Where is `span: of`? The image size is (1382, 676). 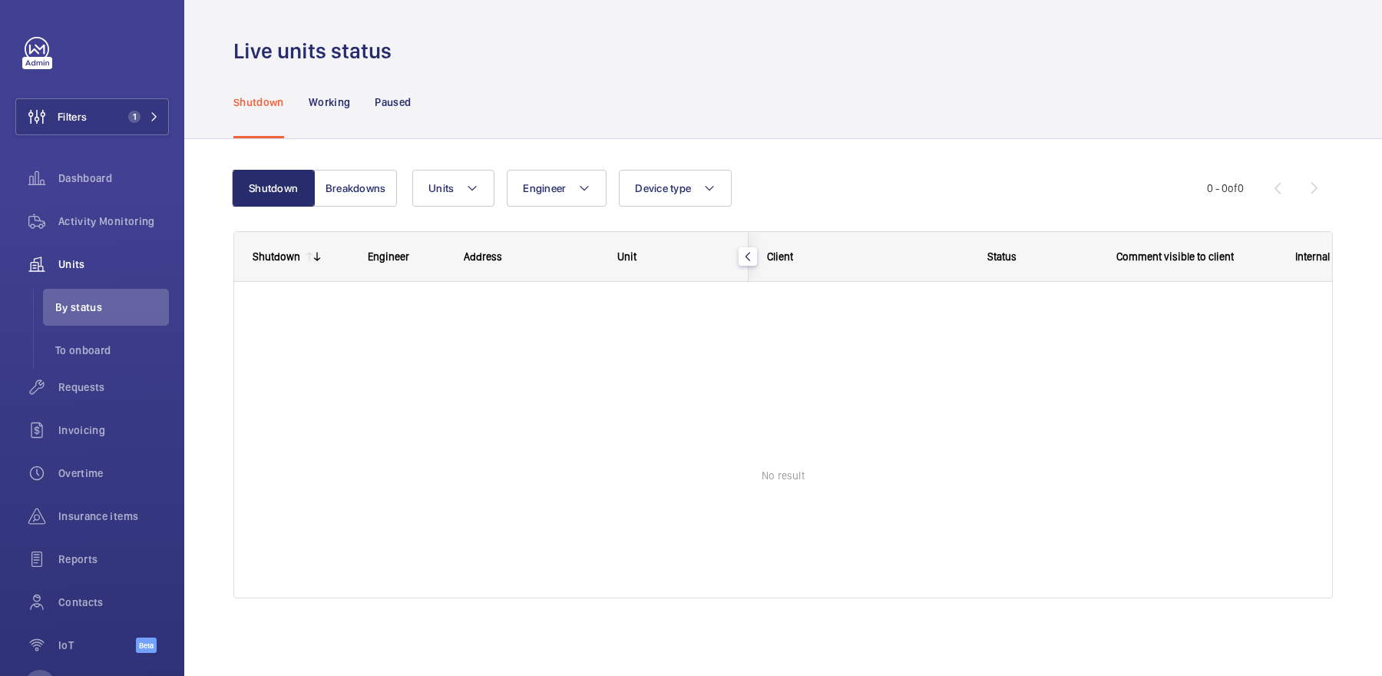
span: of is located at coordinates (1232, 188).